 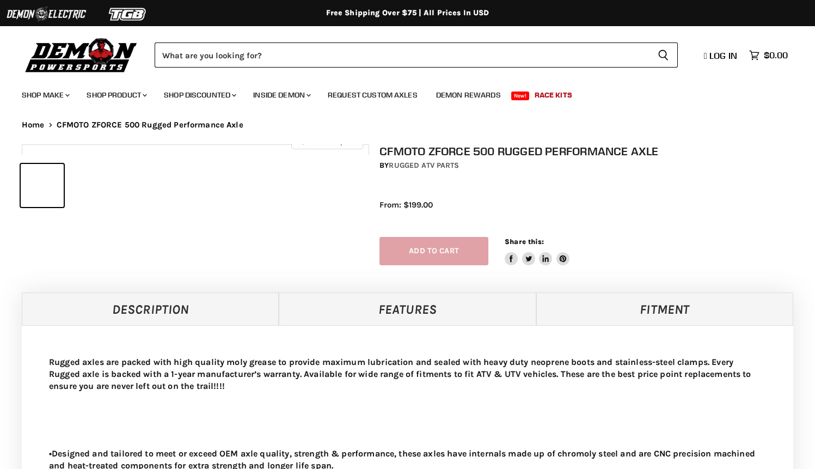 What do you see at coordinates (116, 95) in the screenshot?
I see `a: Shop Product` at bounding box center [116, 95].